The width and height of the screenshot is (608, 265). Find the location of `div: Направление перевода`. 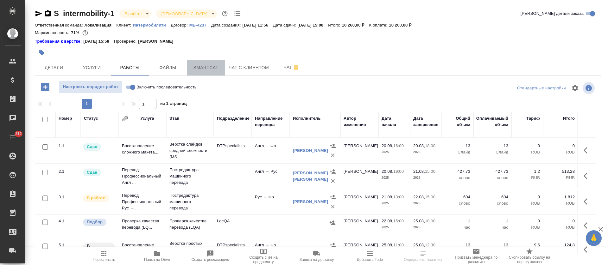

div: Направление перевода is located at coordinates (271, 122).